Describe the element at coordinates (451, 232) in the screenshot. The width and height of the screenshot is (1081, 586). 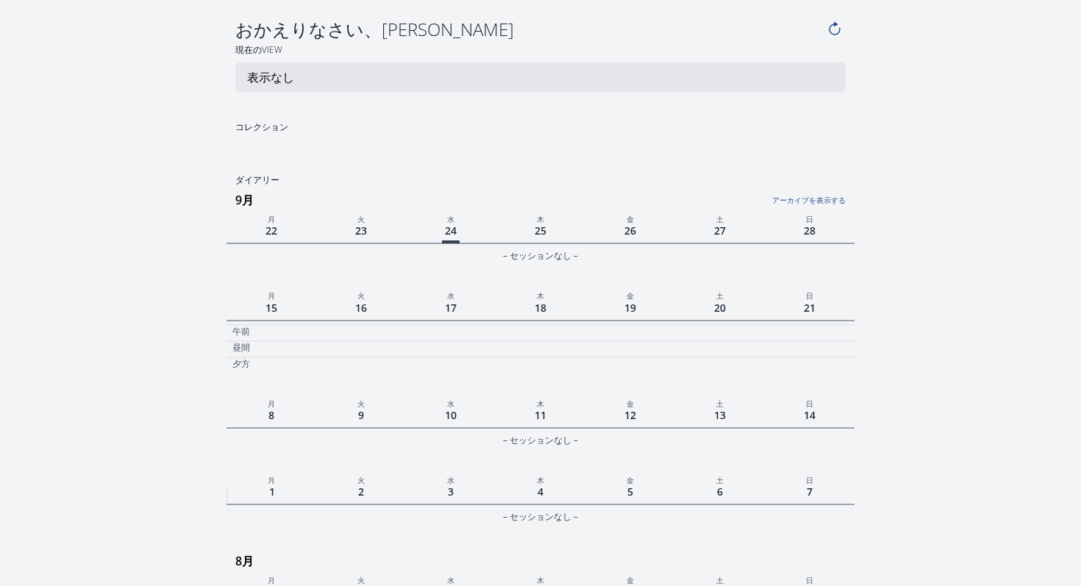
I see `span: 24` at that location.